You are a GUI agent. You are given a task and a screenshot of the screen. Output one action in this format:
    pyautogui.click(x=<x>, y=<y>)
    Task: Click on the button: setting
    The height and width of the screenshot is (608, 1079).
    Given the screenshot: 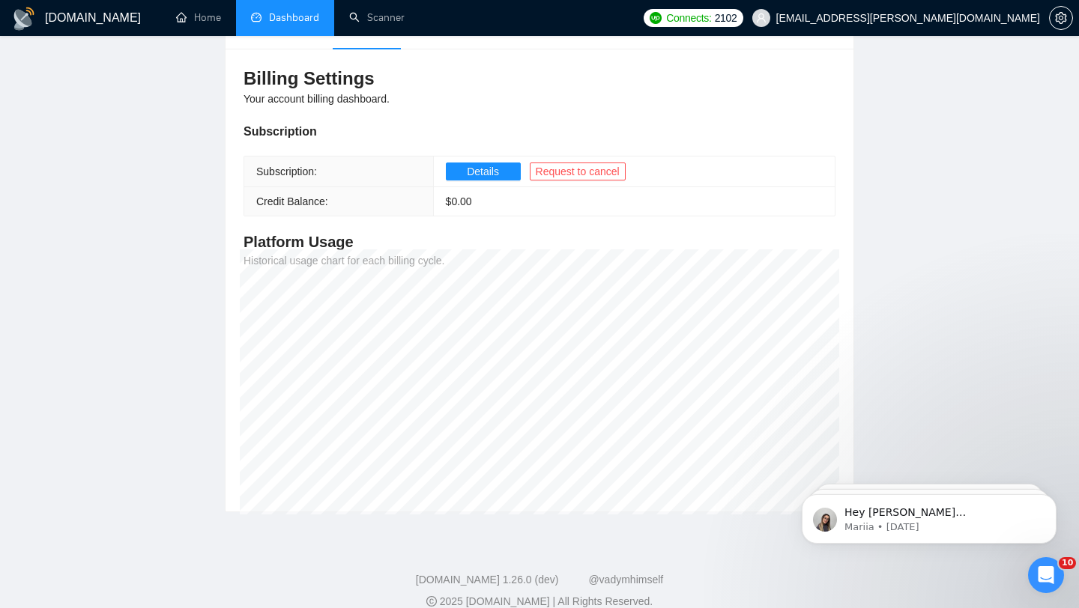 What is the action you would take?
    pyautogui.click(x=1061, y=18)
    